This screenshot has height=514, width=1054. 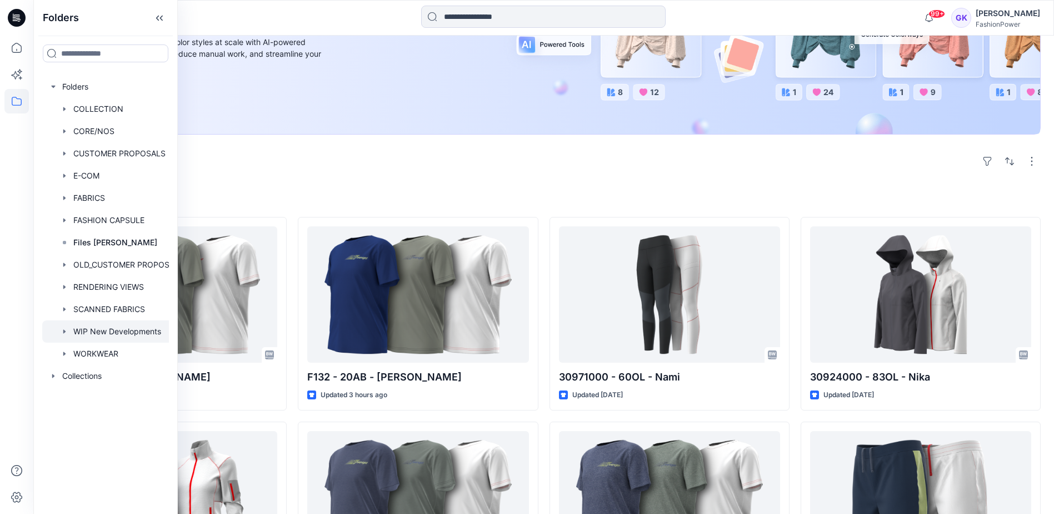 What do you see at coordinates (921, 294) in the screenshot?
I see `a: 30924000 - 83OL - Nika` at bounding box center [921, 294].